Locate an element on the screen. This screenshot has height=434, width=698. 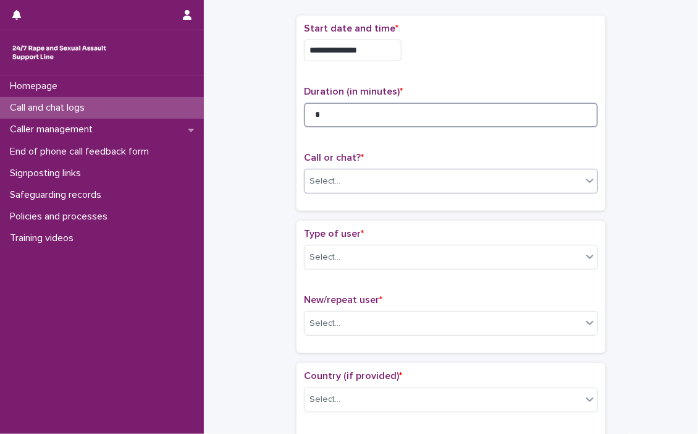
p: Caller management is located at coordinates (54, 129).